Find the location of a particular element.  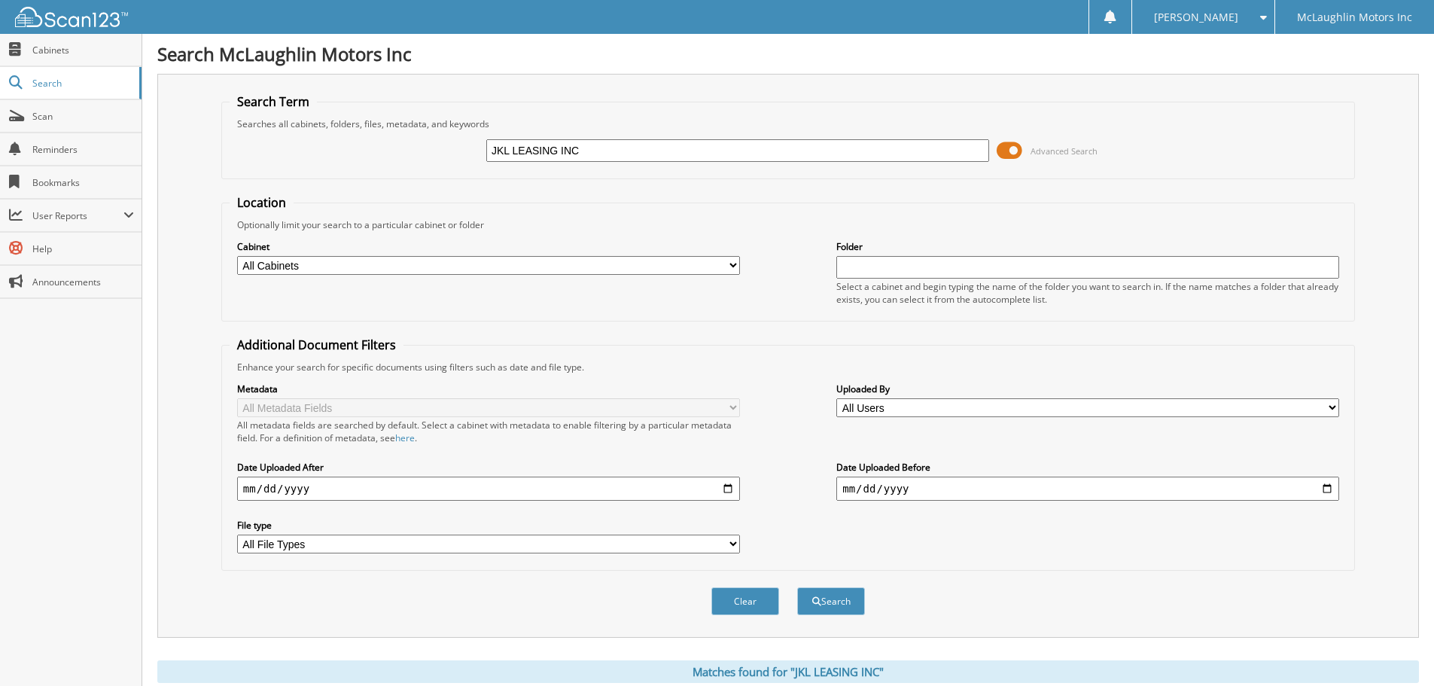

span: Search is located at coordinates (82, 83).